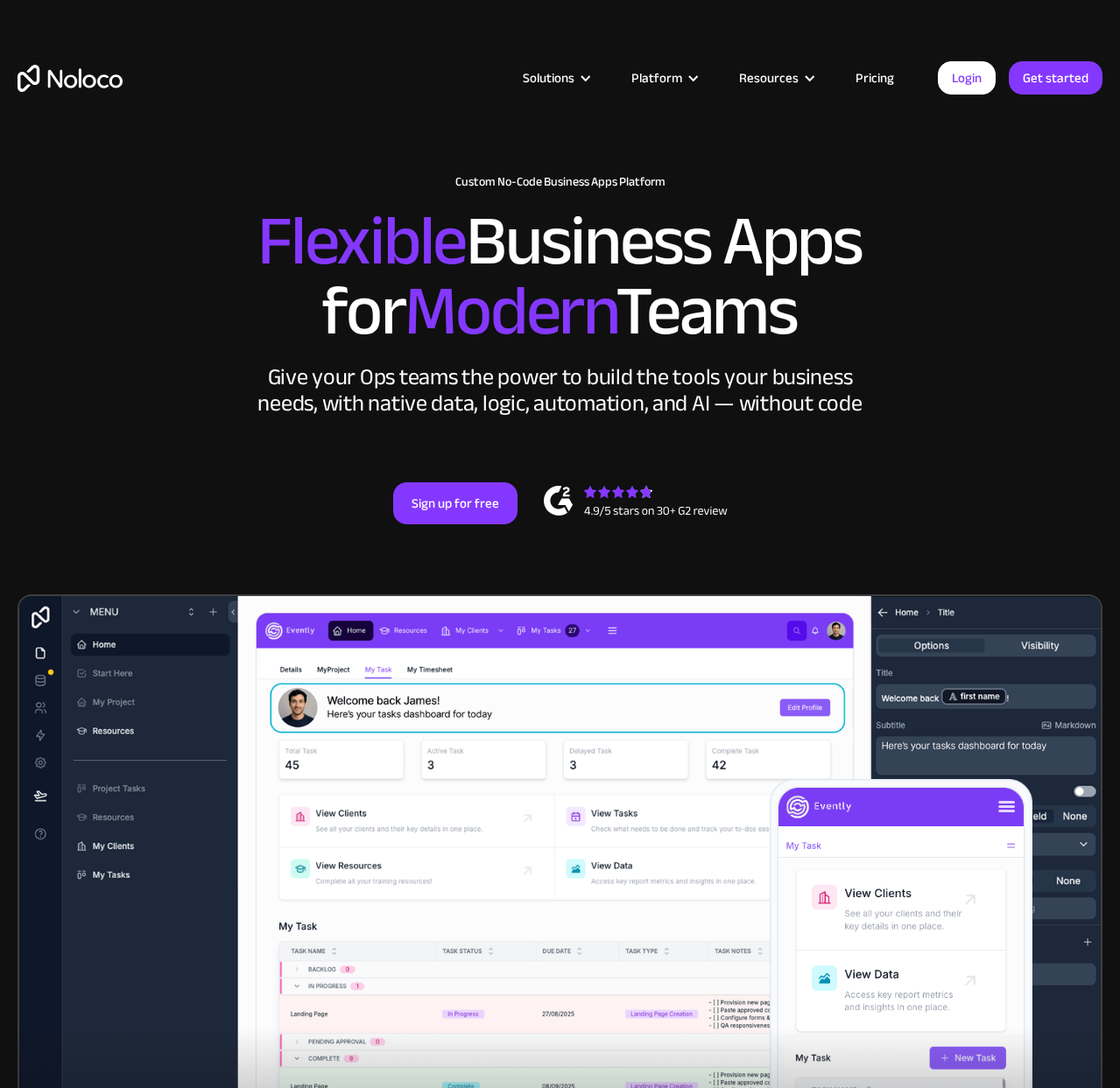 The height and width of the screenshot is (1088, 1120). I want to click on a: Sign up for free, so click(455, 503).